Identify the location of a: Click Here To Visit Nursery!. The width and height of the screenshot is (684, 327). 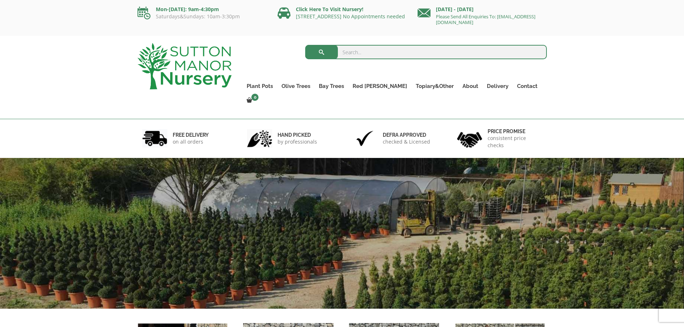
(330, 9).